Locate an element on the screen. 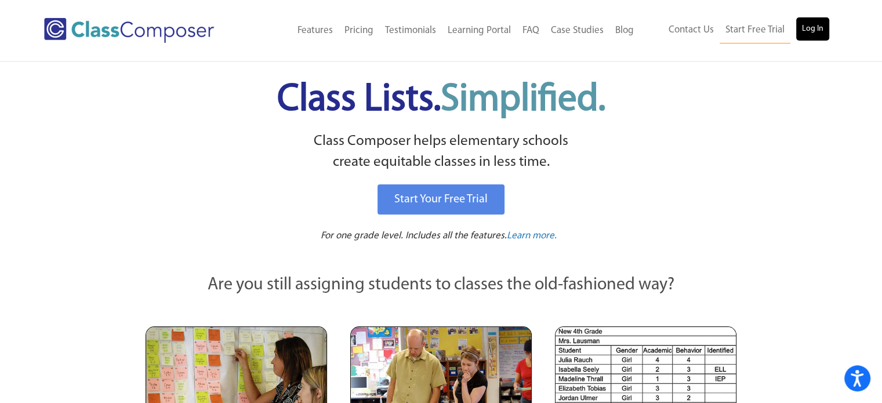  span: For one grade level. Includes all the features. is located at coordinates (413, 235).